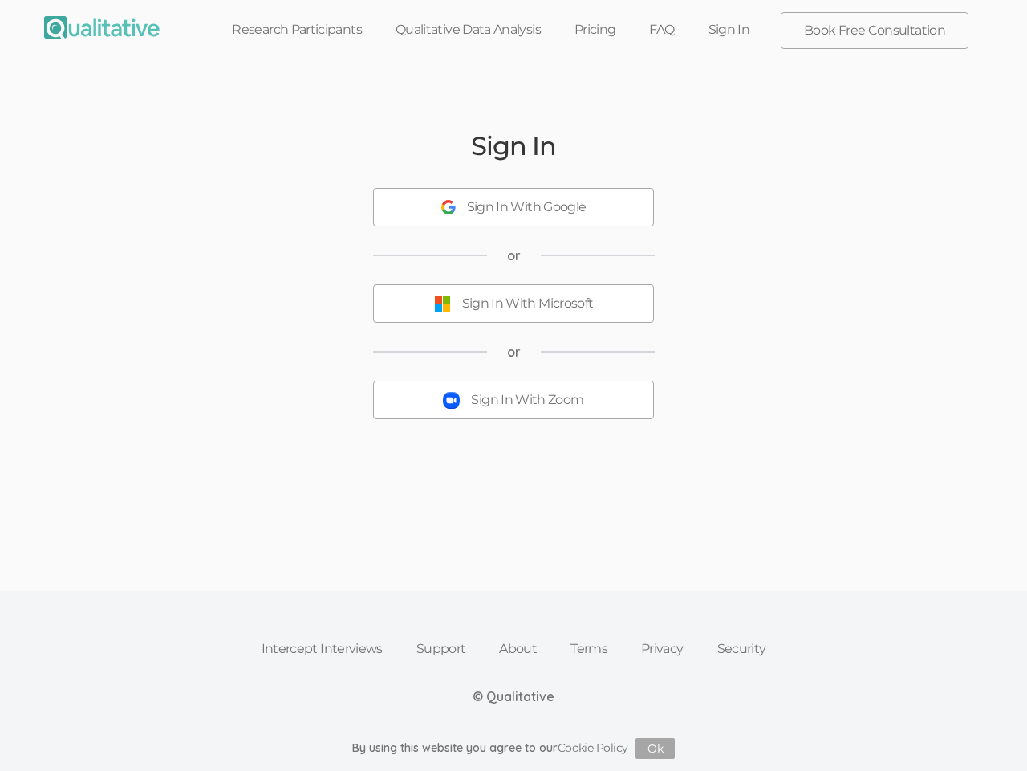 The height and width of the screenshot is (771, 1027). What do you see at coordinates (661, 30) in the screenshot?
I see `a: FAQ` at bounding box center [661, 30].